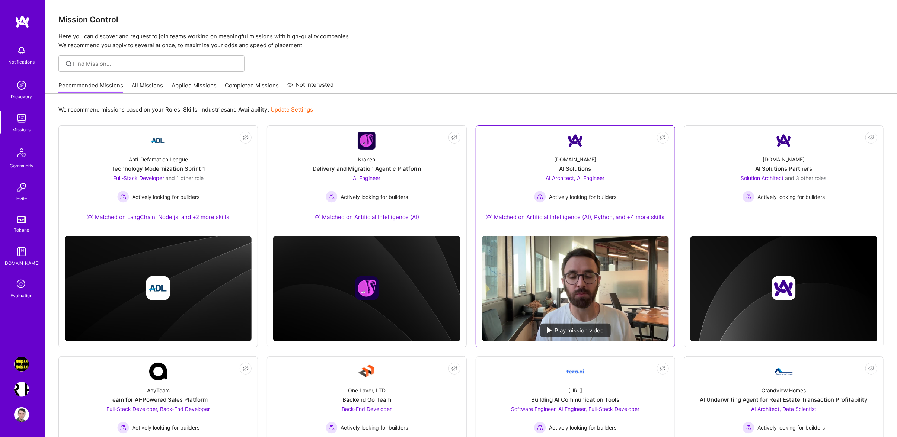  What do you see at coordinates (22, 51) in the screenshot?
I see `img: bell` at bounding box center [22, 51].